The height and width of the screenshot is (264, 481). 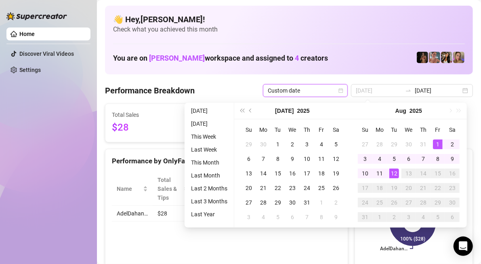 I want to click on div: 9, so click(x=452, y=159).